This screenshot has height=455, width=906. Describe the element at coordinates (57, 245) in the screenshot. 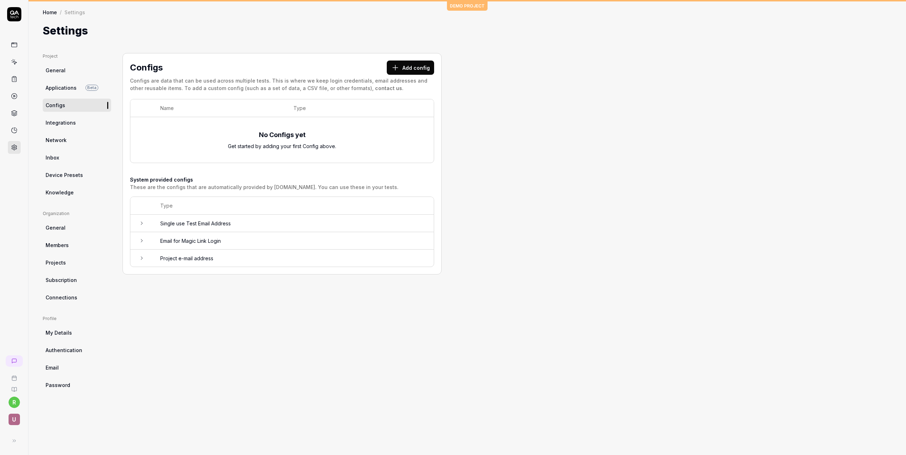

I see `span: Members` at that location.